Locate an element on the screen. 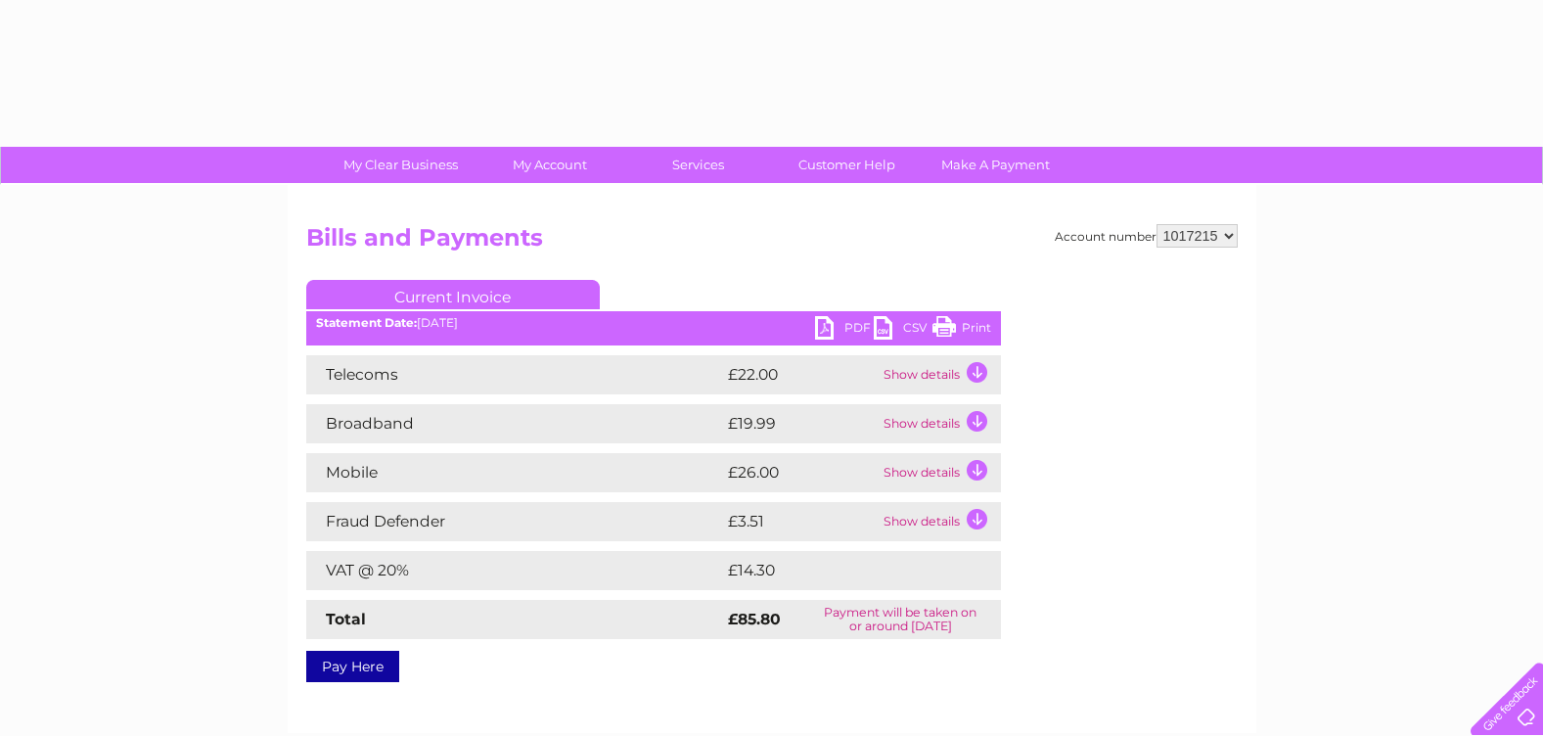  a: My Account is located at coordinates (549, 164).